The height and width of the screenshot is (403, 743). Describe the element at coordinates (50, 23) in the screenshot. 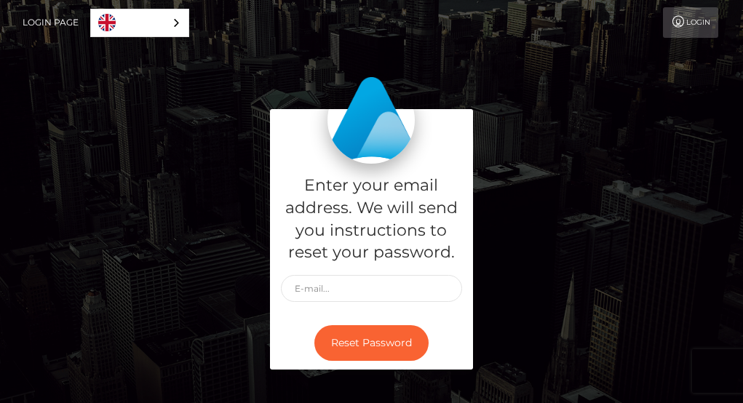

I see `a: Login Page` at that location.